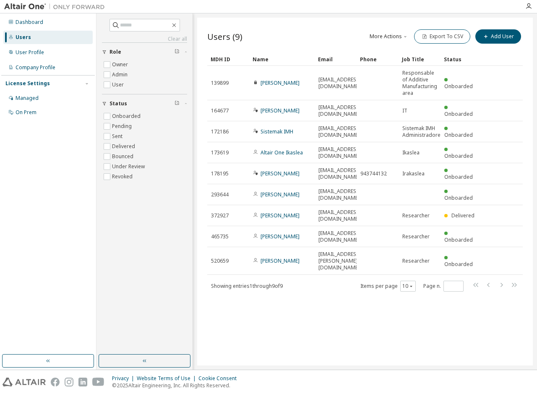 This screenshot has width=537, height=394. I want to click on span: IT, so click(405, 111).